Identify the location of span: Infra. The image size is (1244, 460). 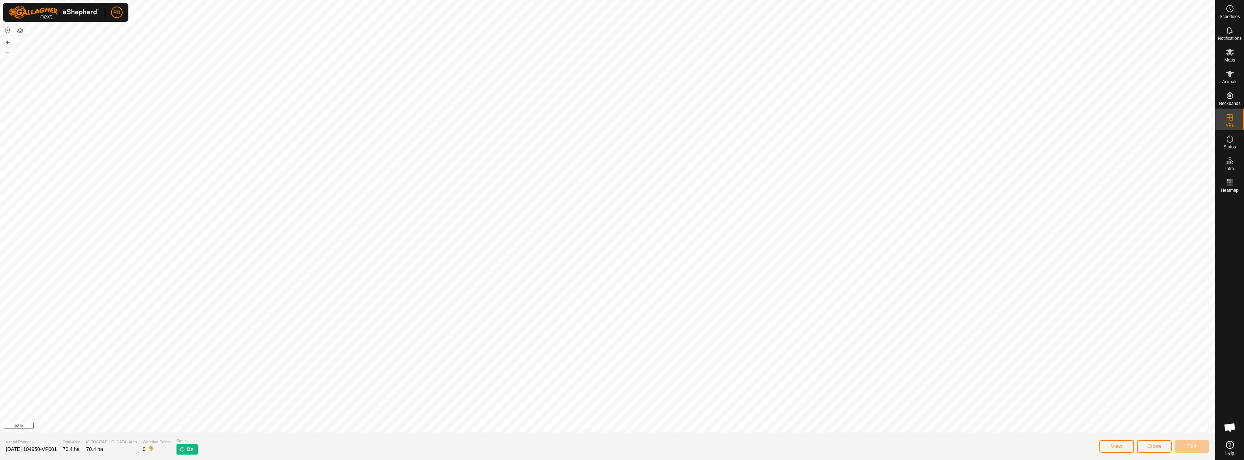
(1229, 169).